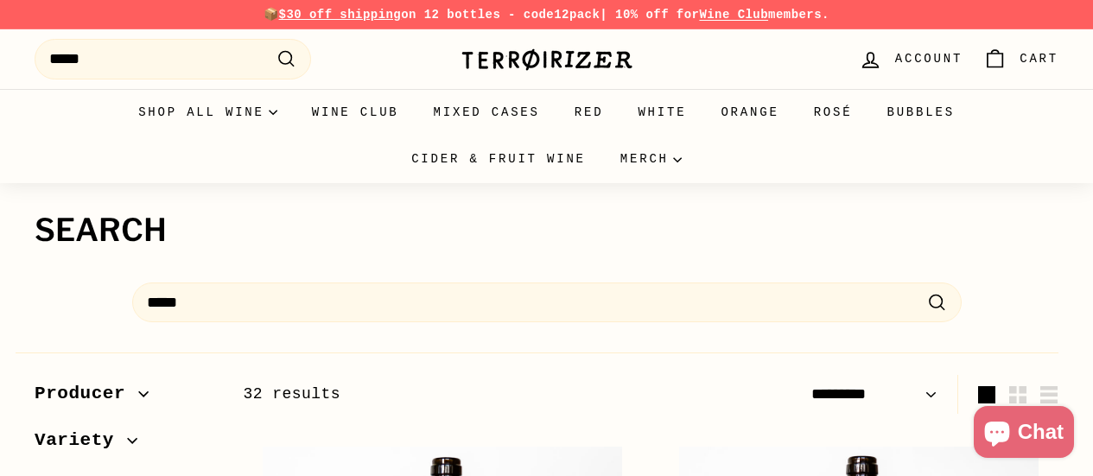 Image resolution: width=1093 pixels, height=476 pixels. What do you see at coordinates (920, 112) in the screenshot?
I see `a: Bubbles` at bounding box center [920, 112].